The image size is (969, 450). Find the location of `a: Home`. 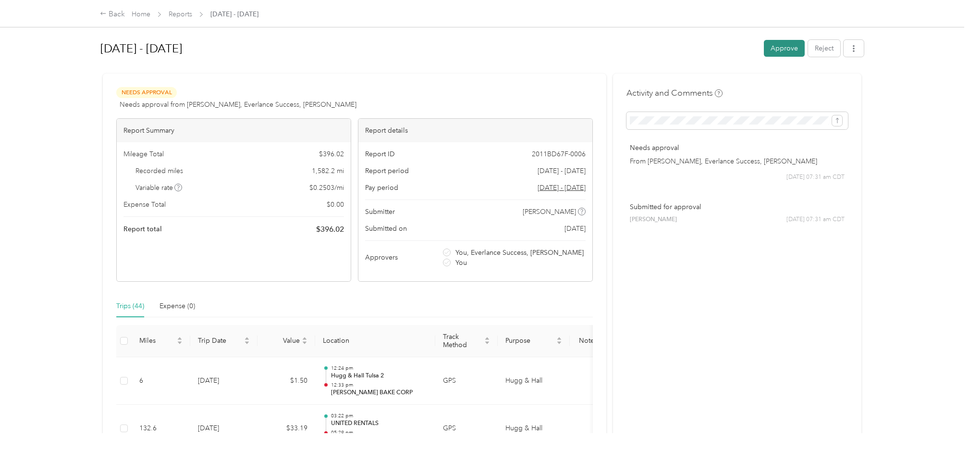

a: Home is located at coordinates (141, 14).